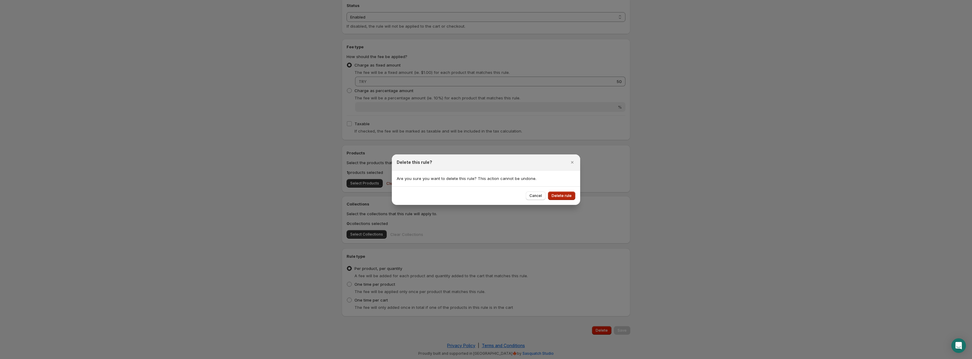 This screenshot has height=359, width=972. What do you see at coordinates (562, 196) in the screenshot?
I see `button: Delete rule` at bounding box center [562, 196].